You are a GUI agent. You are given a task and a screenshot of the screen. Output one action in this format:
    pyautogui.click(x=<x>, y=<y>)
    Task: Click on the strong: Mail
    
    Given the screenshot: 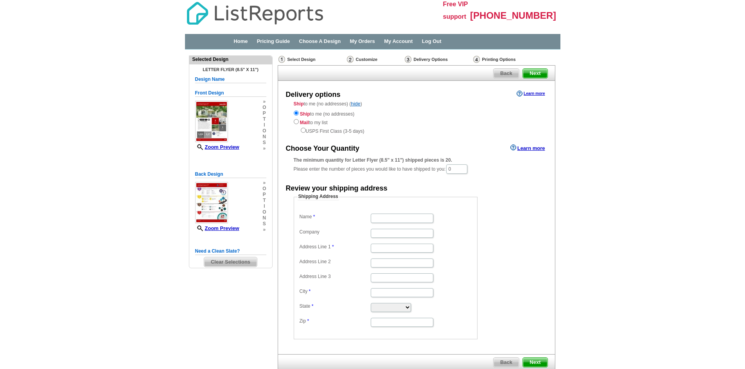 What is the action you would take?
    pyautogui.click(x=304, y=123)
    